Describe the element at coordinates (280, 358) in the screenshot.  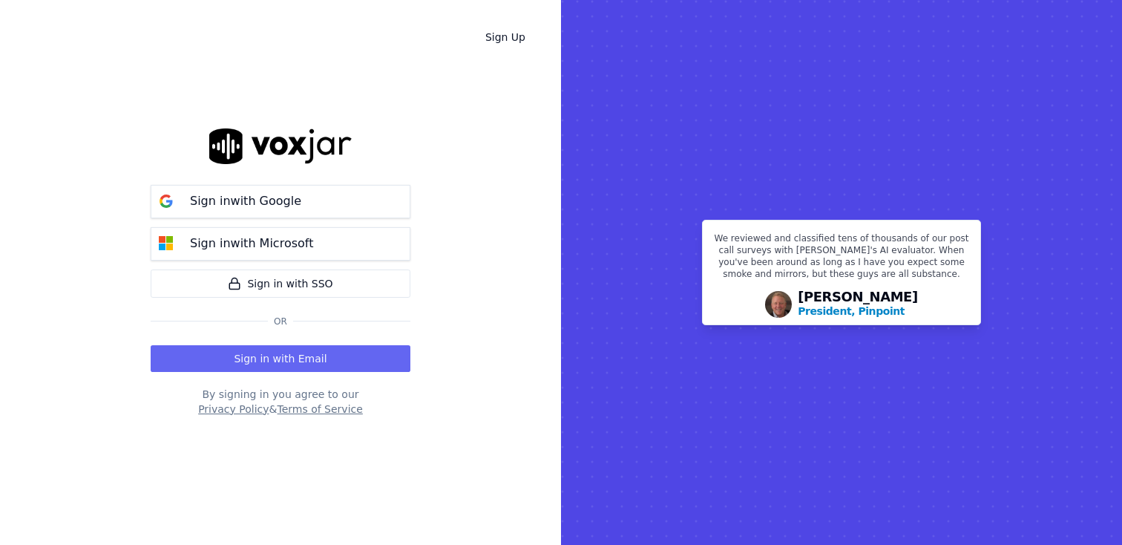
I see `button: Sign in with Email` at that location.